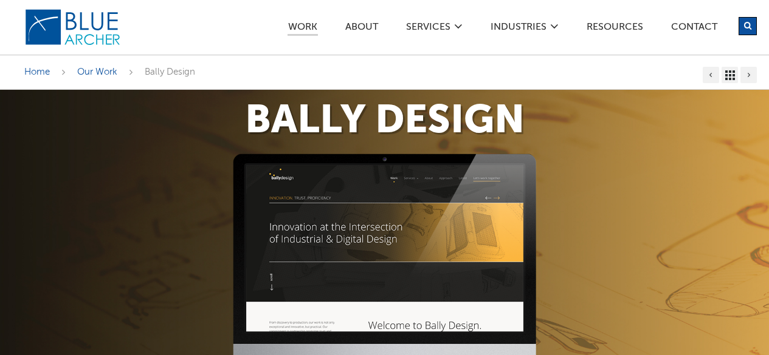  Describe the element at coordinates (362, 29) in the screenshot. I see `a: ABOUT` at that location.